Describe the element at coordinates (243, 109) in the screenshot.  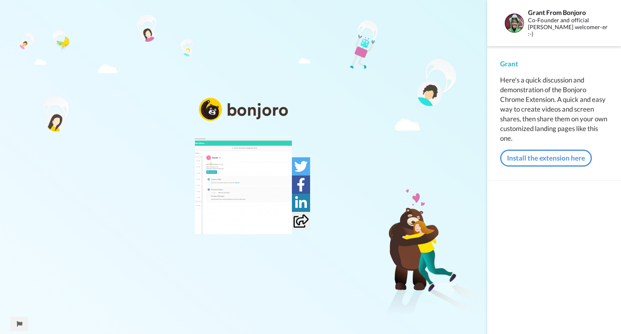
I see `img: logo_full.png` at that location.